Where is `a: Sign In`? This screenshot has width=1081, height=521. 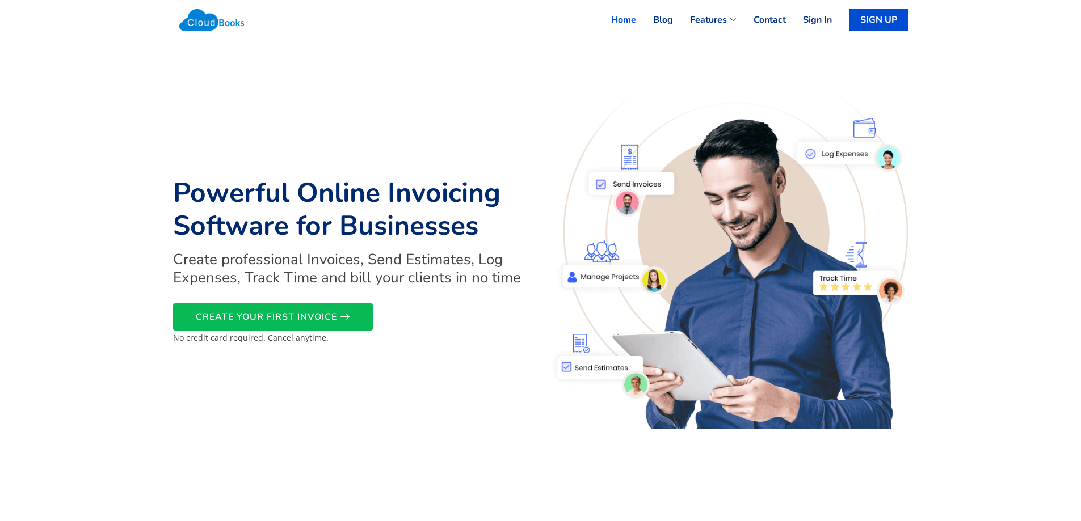 a: Sign In is located at coordinates (808, 20).